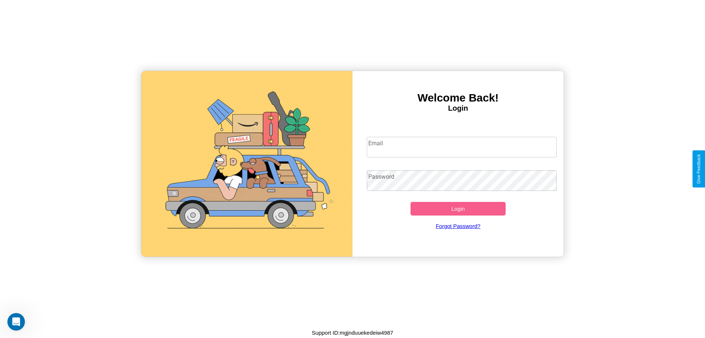 This screenshot has height=338, width=705. I want to click on h3: Welcome Back!, so click(458, 98).